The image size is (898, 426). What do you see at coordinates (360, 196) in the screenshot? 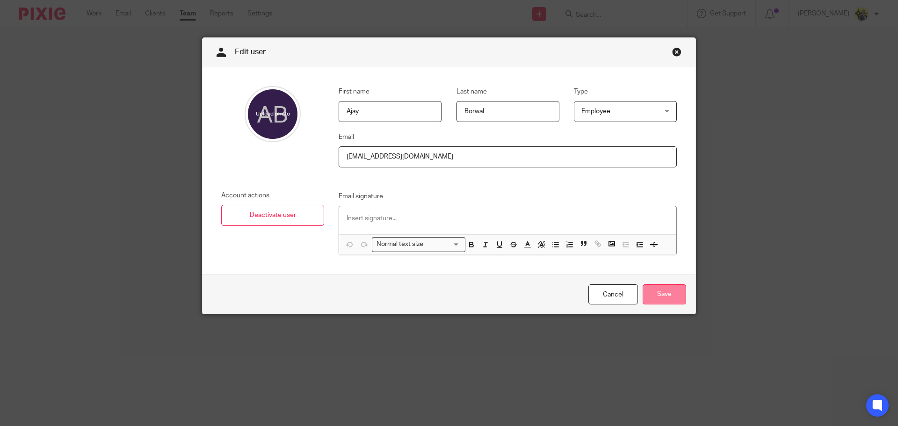
I see `label: Email signature` at bounding box center [360, 196].